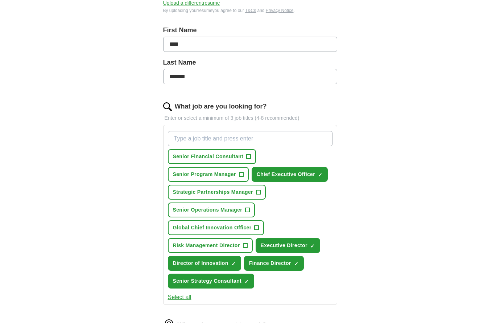 The height and width of the screenshot is (323, 500). Describe the element at coordinates (270, 263) in the screenshot. I see `span: Finance Director` at that location.